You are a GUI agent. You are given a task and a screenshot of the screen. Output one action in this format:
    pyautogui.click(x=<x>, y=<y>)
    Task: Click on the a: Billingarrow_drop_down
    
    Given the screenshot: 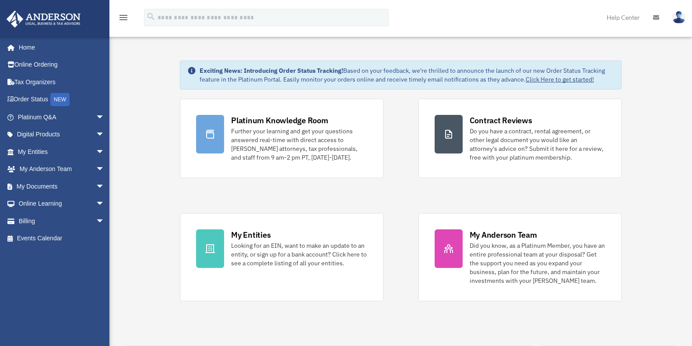 What is the action you would take?
    pyautogui.click(x=62, y=221)
    